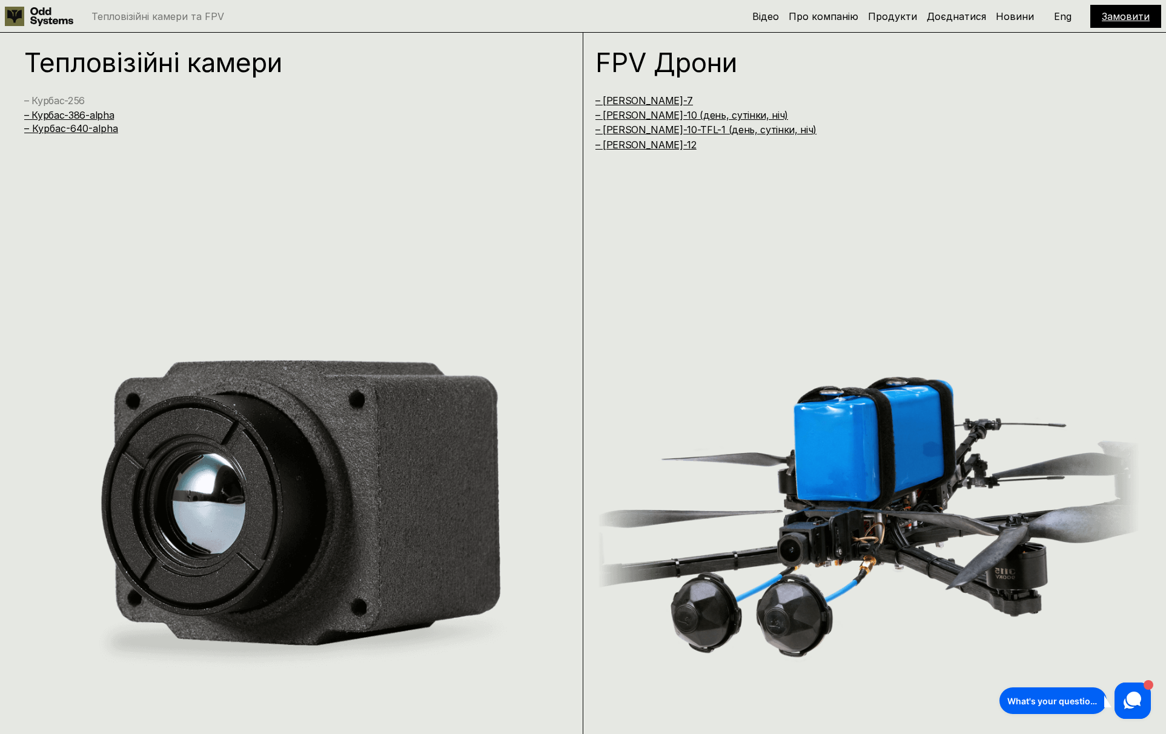 The height and width of the screenshot is (734, 1166). What do you see at coordinates (69, 115) in the screenshot?
I see `a: – Курбас-386-alpha` at bounding box center [69, 115].